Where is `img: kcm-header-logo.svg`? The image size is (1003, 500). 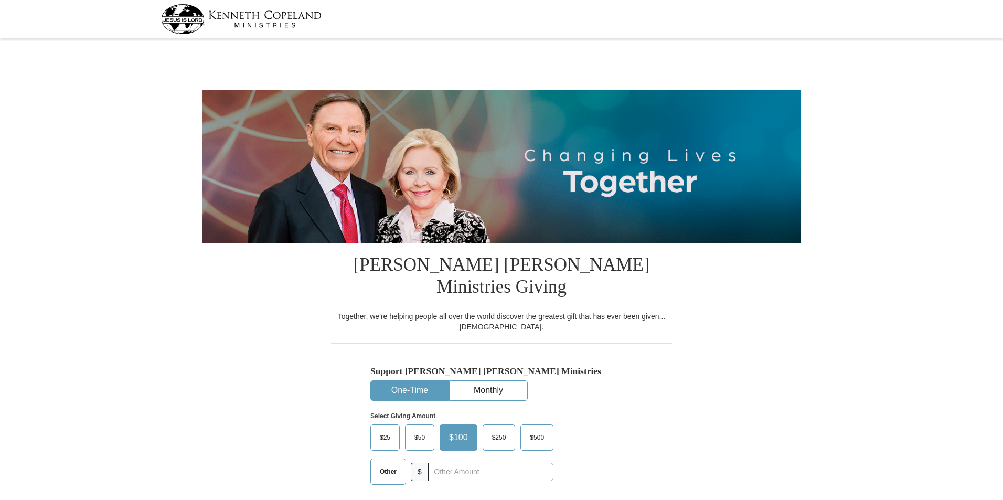
img: kcm-header-logo.svg is located at coordinates (241, 19).